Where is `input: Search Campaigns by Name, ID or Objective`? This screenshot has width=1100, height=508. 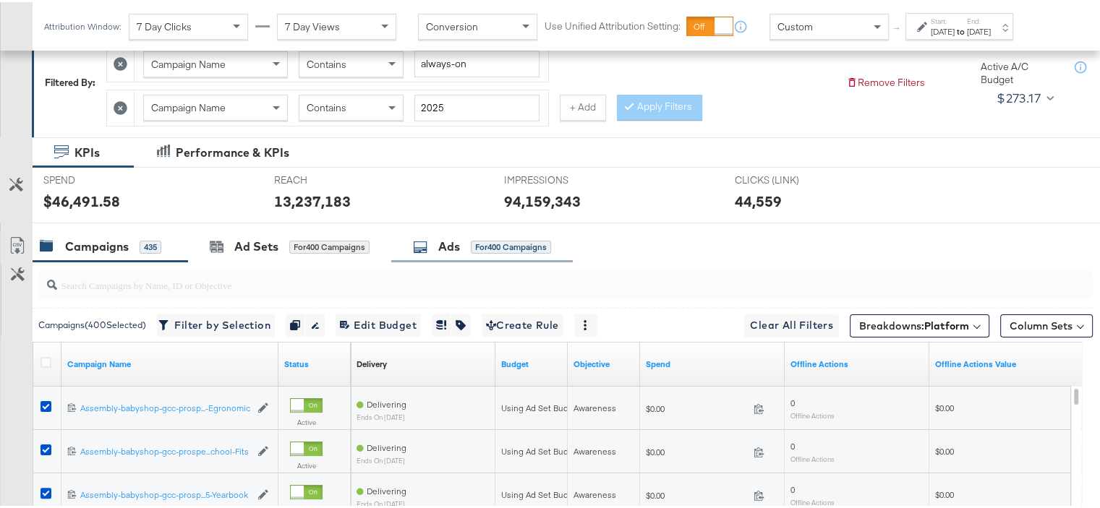 input: Search Campaigns by Name, ID or Objective is located at coordinates (527, 277).